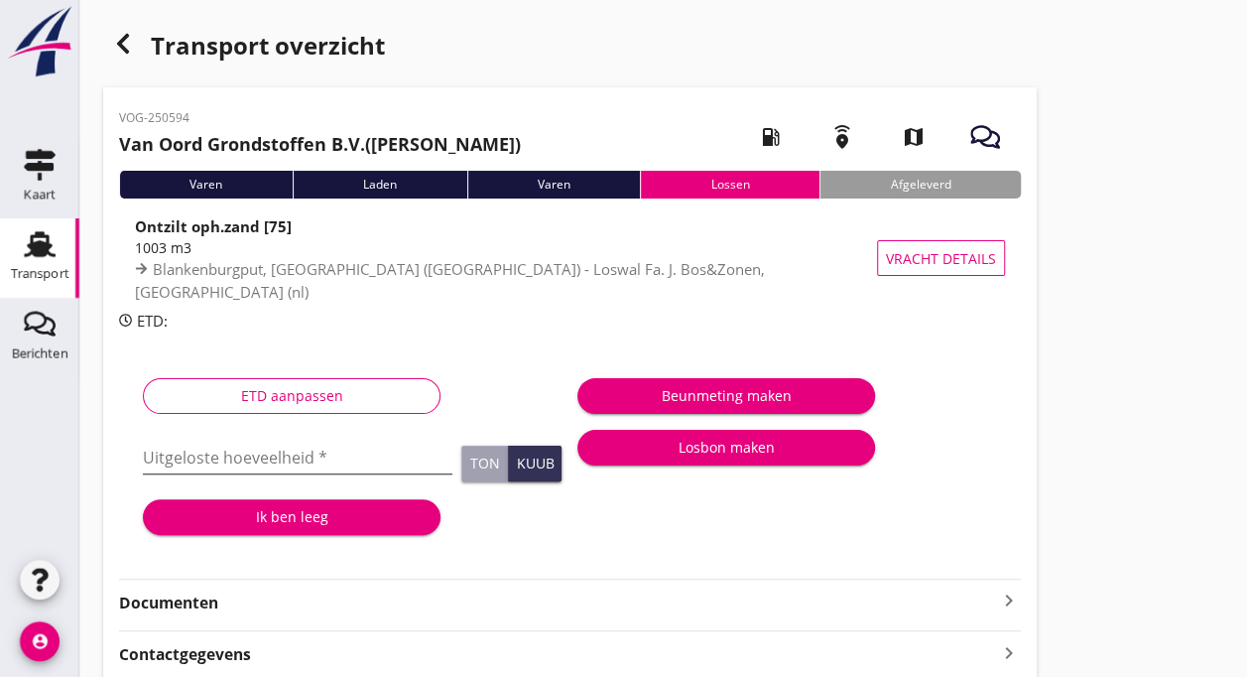 The width and height of the screenshot is (1247, 677). What do you see at coordinates (920, 185) in the screenshot?
I see `div: Afgeleverd` at bounding box center [920, 185].